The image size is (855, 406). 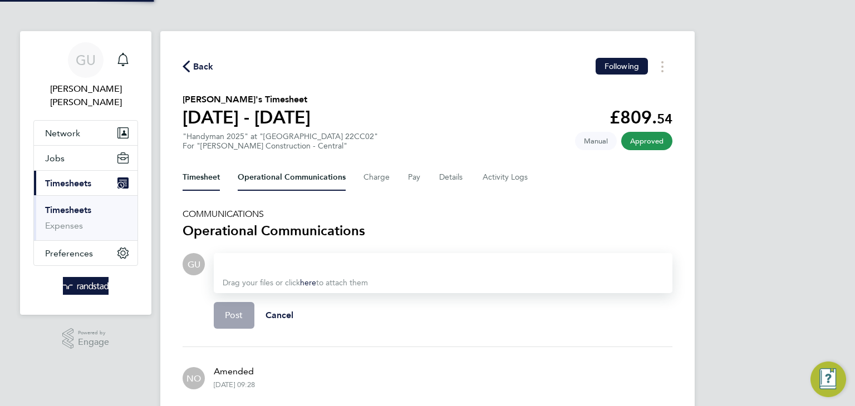 What do you see at coordinates (203, 67) in the screenshot?
I see `span: Back` at bounding box center [203, 67].